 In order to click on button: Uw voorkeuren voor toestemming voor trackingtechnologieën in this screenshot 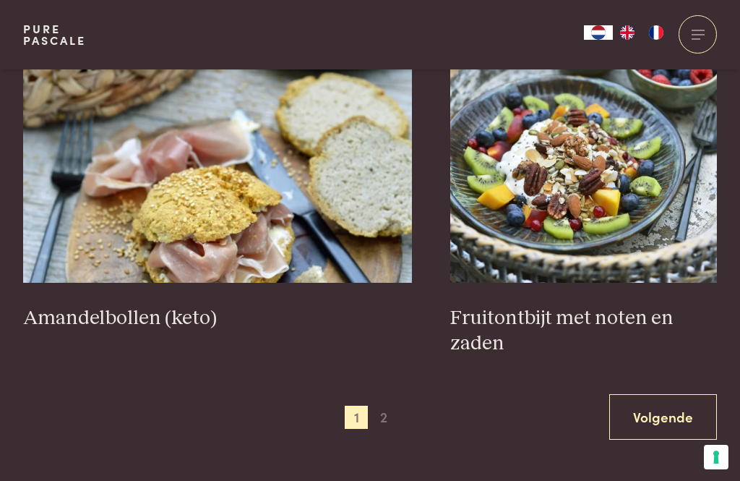, I will do `click(716, 457)`.